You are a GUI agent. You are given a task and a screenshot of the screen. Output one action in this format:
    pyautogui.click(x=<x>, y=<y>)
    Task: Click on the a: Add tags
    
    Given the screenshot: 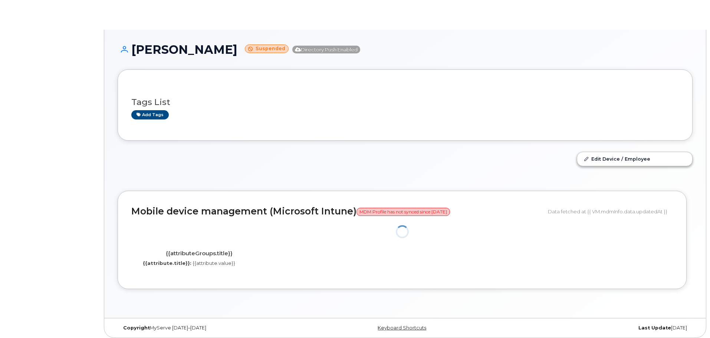 What is the action you would take?
    pyautogui.click(x=150, y=115)
    